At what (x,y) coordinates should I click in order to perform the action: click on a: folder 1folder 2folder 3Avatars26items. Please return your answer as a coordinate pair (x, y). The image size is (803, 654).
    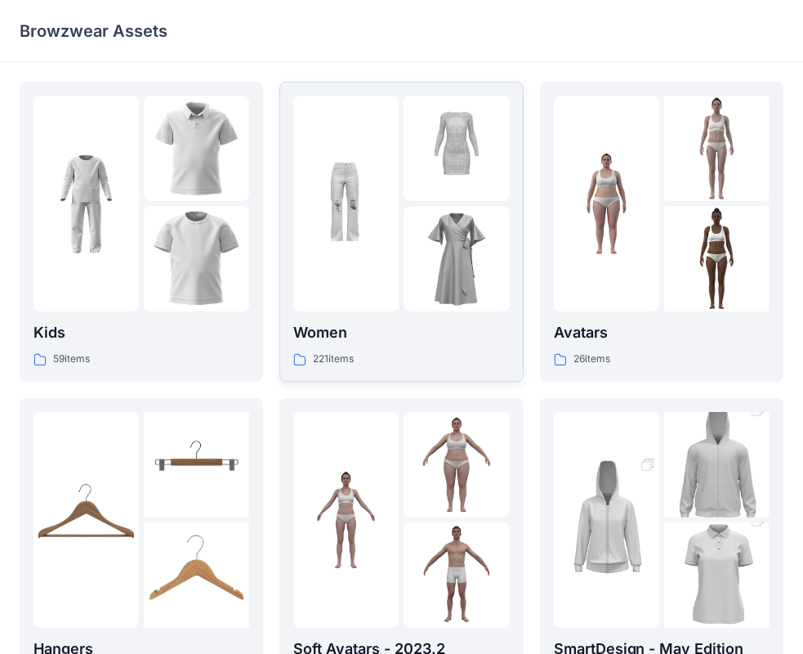
    Looking at the image, I should click on (662, 231).